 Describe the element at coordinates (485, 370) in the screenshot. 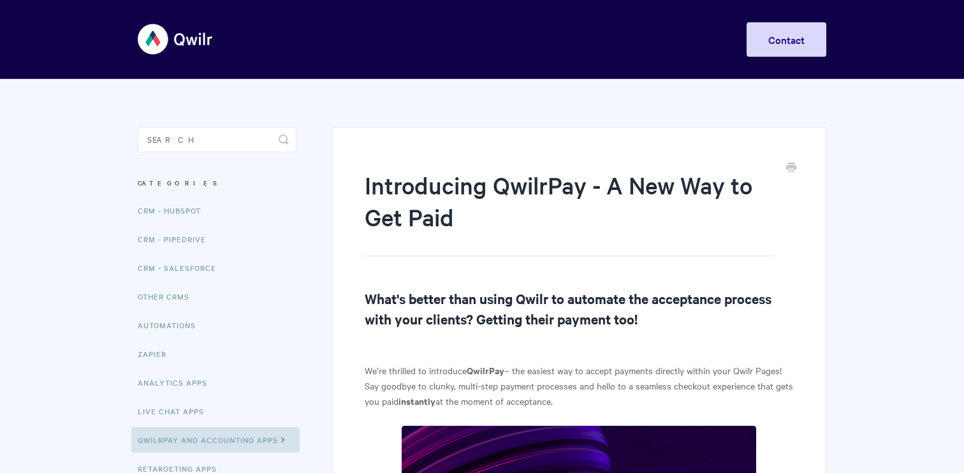

I see `strong: QwilrPay` at that location.